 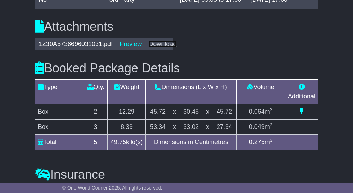 I want to click on td: 53.34, so click(x=157, y=127).